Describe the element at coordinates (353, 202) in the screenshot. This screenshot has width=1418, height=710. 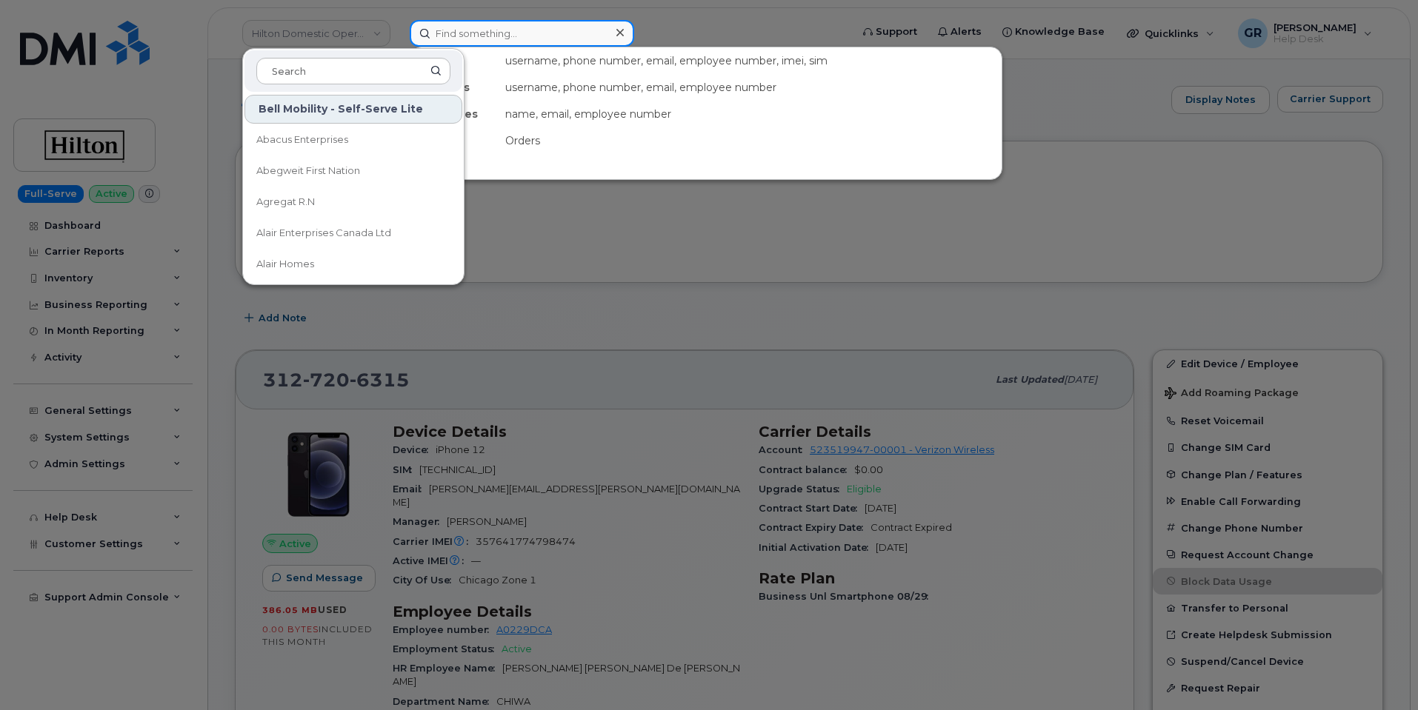
I see `a: Agregat R.N` at that location.